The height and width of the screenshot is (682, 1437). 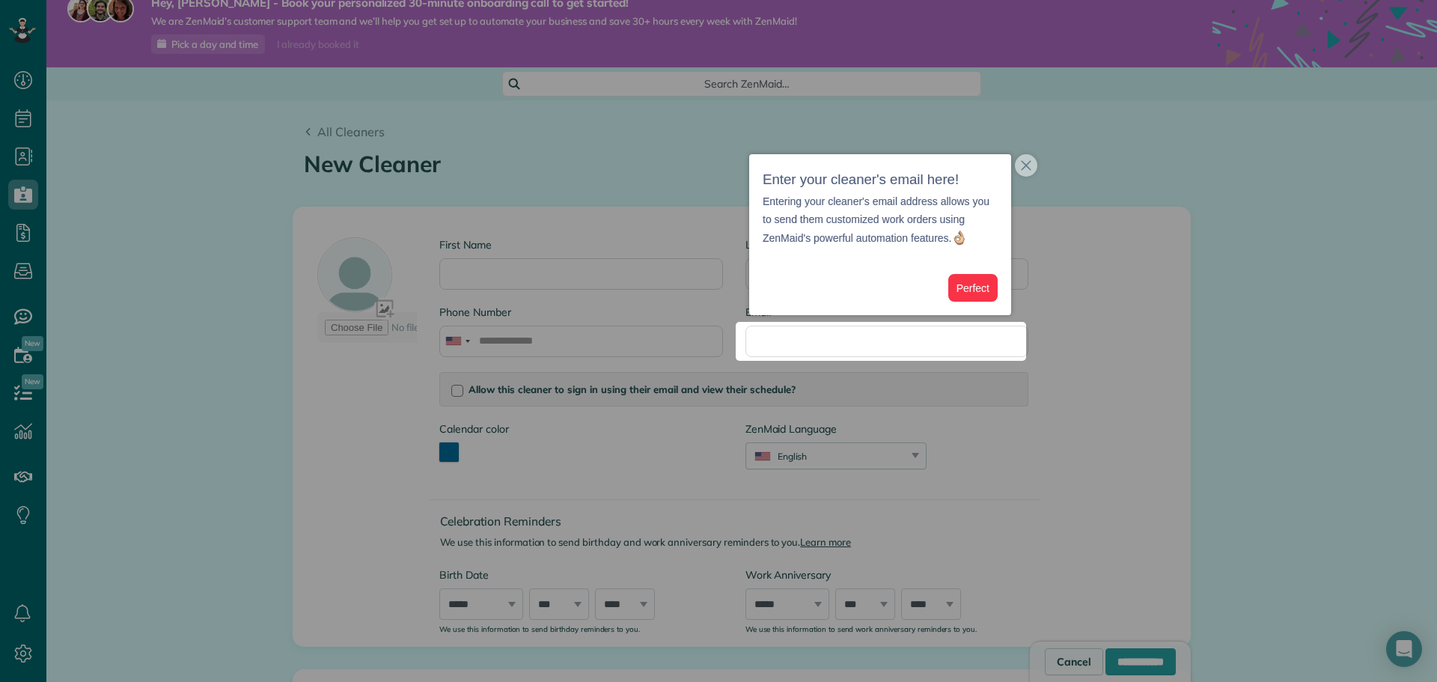 I want to click on h3: Enter your cleaner's email here!, so click(x=880, y=180).